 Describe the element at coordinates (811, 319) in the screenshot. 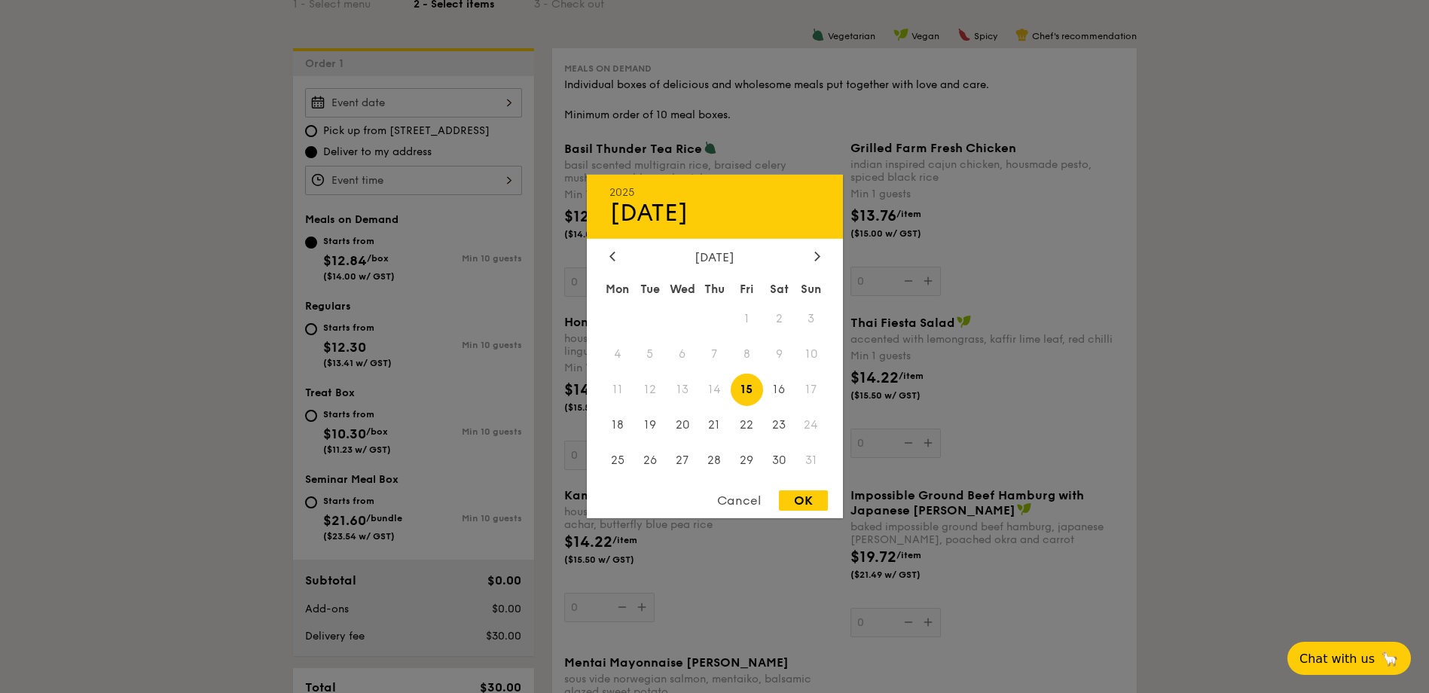

I see `span: 3` at that location.